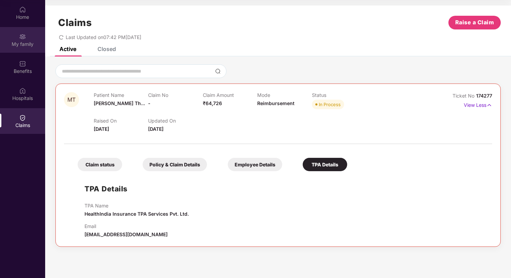  I want to click on img: svg+xml;base64,PHN2ZyBpZD0iSG9tZSIgeG1sbnM9Imh0dHA6Ly93d3cudzMub3JnLzIwMDAvc3ZnIiB3aWR0aD0iMjAiIG..., so click(23, 10).